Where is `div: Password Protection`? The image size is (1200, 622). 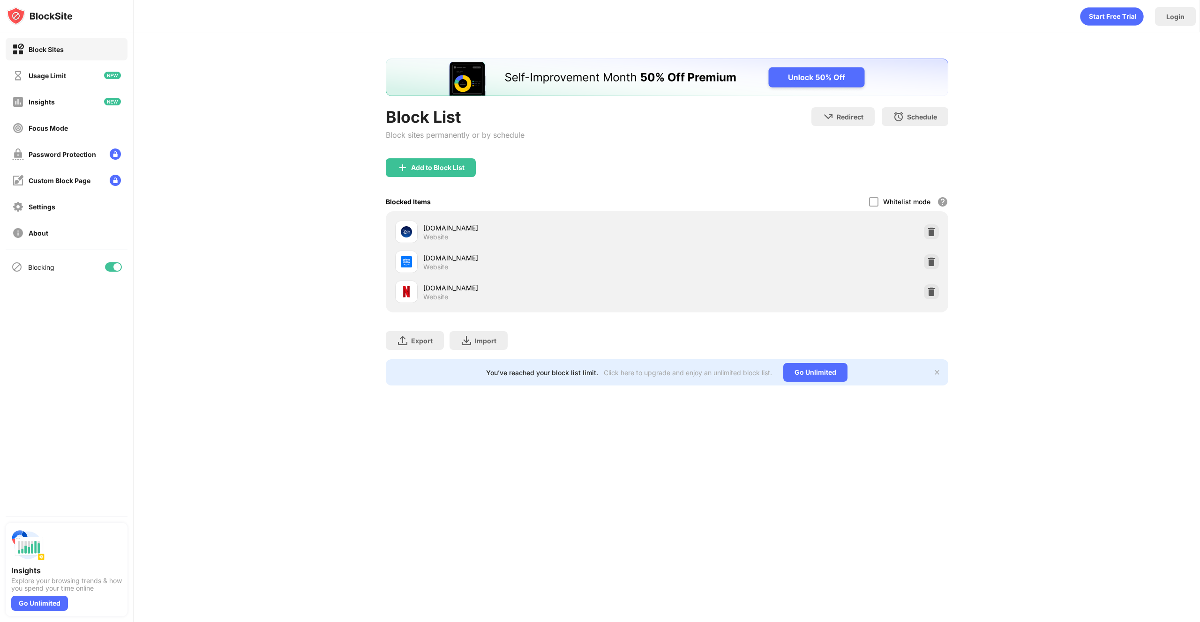 div: Password Protection is located at coordinates (62, 154).